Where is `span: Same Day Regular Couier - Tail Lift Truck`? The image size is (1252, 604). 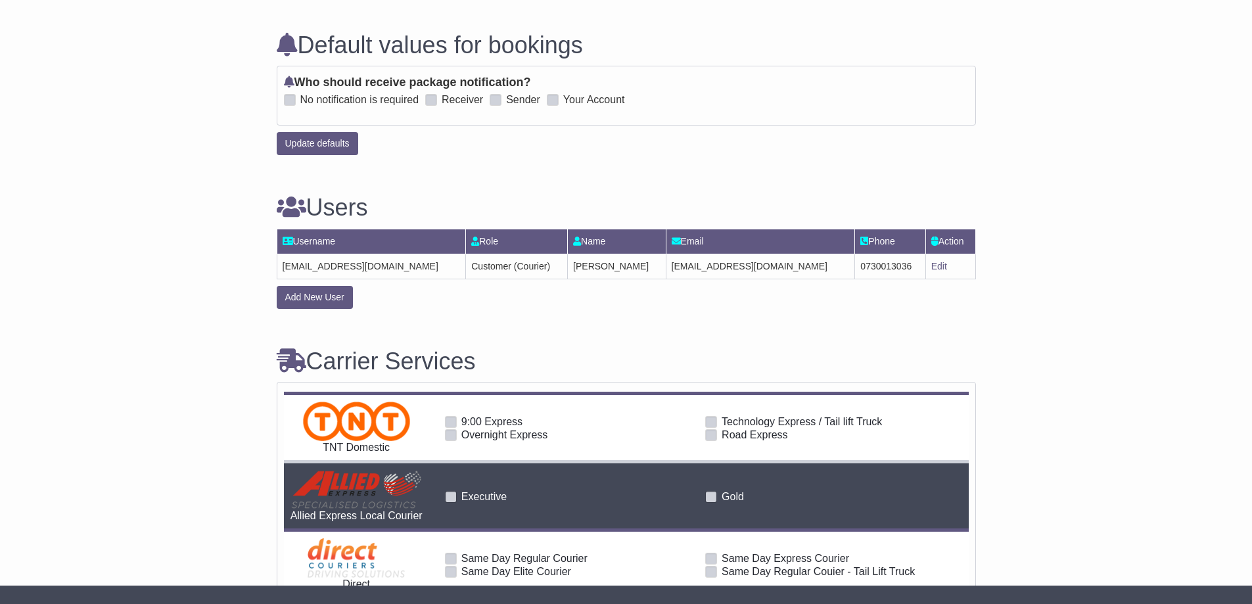 span: Same Day Regular Couier - Tail Lift Truck is located at coordinates (819, 571).